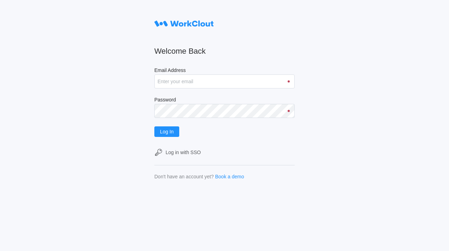  I want to click on input: Enter your email, so click(225, 81).